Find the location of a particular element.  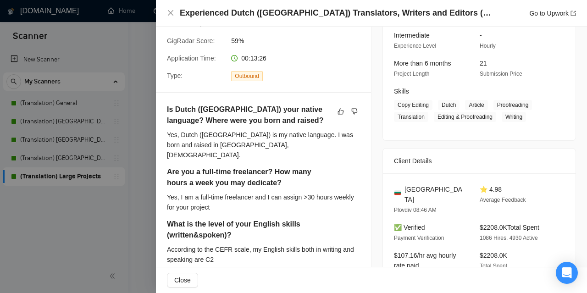

h5: What is the level of your English skills (written&spoken)? is located at coordinates (249, 230).